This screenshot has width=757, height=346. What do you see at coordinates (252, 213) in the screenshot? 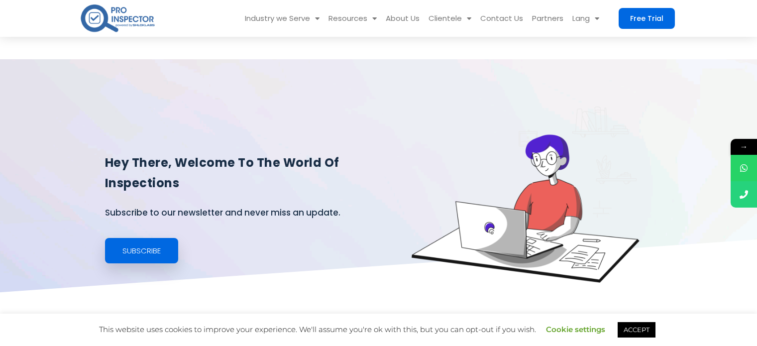
I see `p: Subscribe to our newsletter and never miss an update.` at bounding box center [252, 213].